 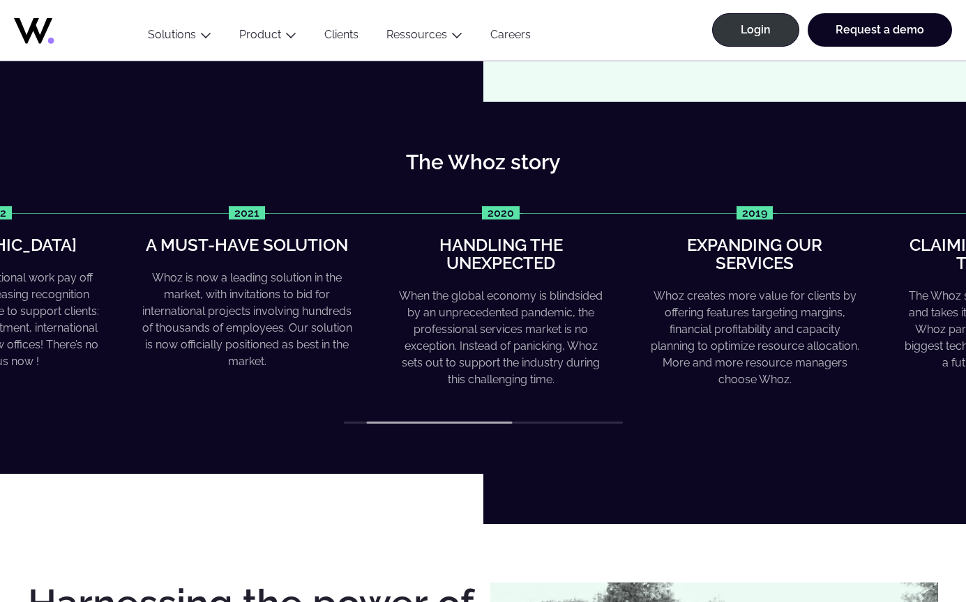 I want to click on a: Ressources, so click(x=416, y=34).